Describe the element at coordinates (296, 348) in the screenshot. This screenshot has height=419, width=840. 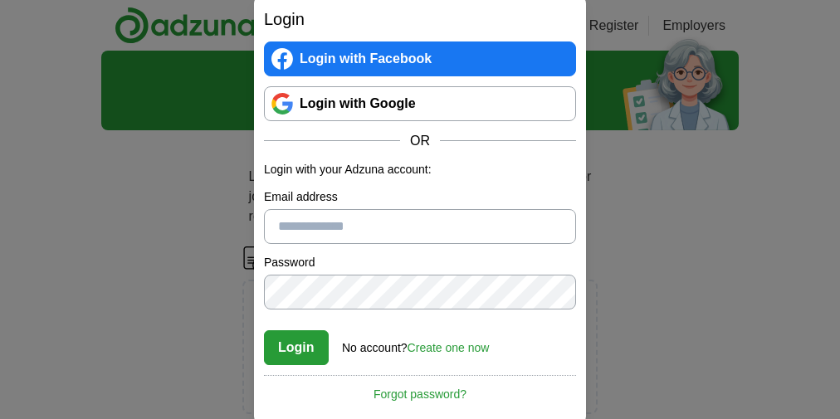
I see `button: Login` at that location.